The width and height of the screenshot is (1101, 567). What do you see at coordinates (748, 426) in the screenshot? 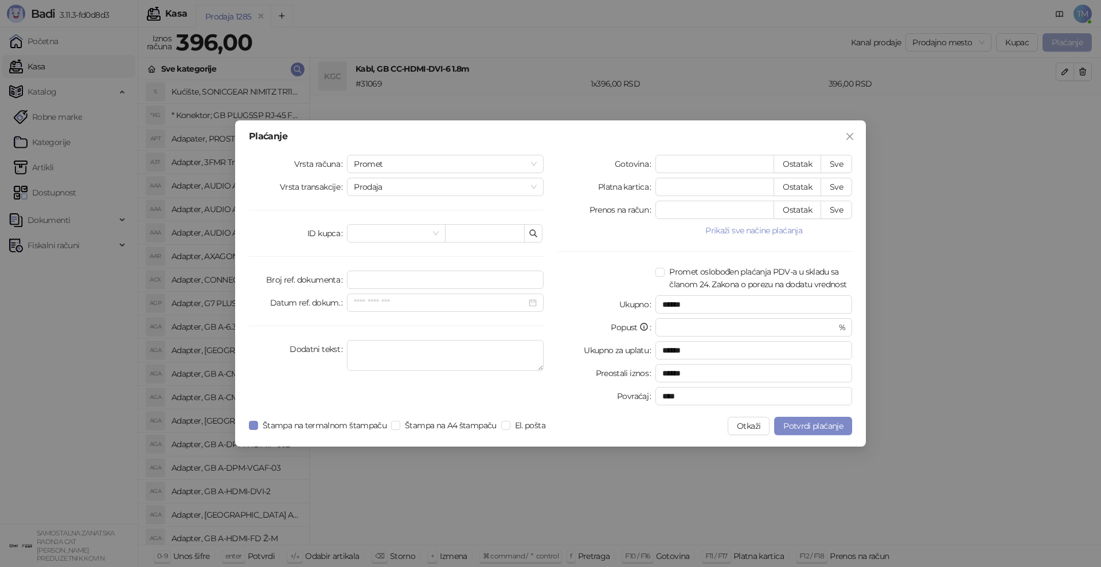
I see `button: Otkaži` at bounding box center [748, 426].